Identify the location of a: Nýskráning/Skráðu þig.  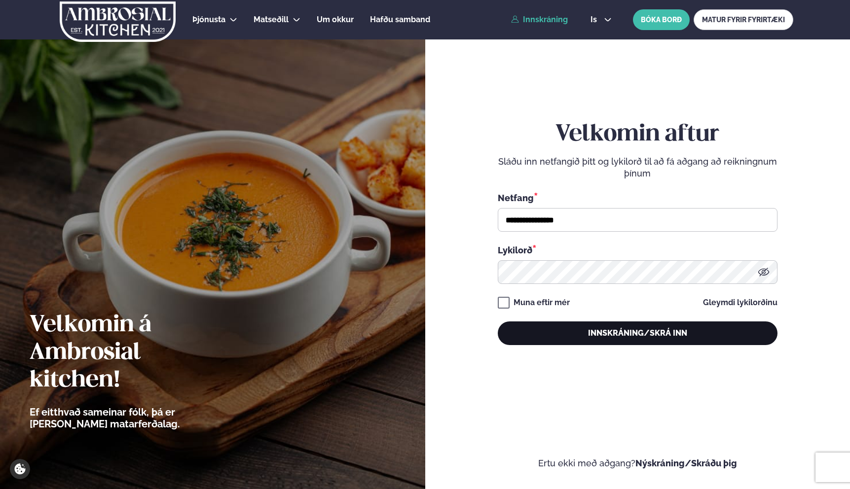
(686, 463).